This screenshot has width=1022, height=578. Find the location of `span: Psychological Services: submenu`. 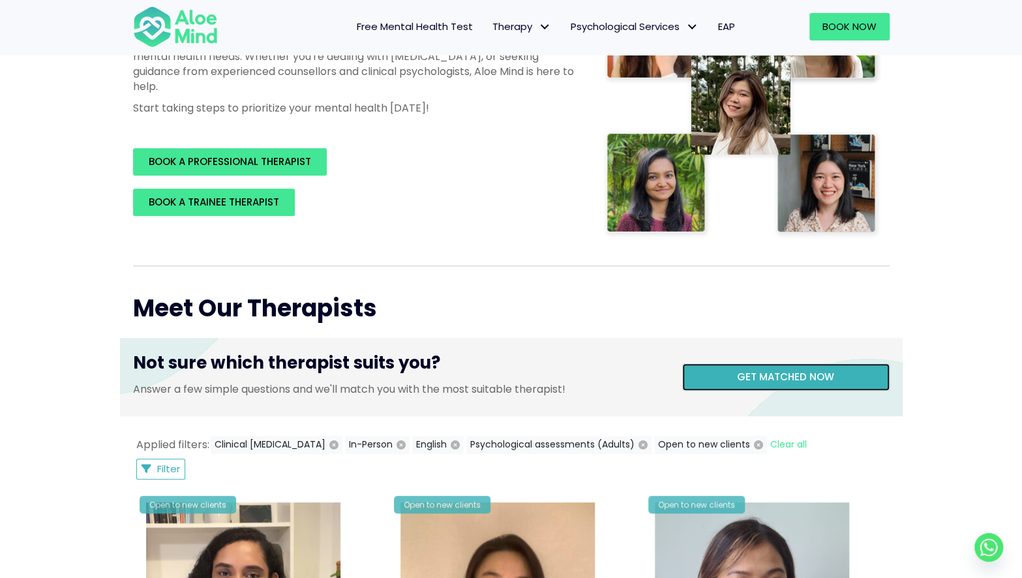

span: Psychological Services: submenu is located at coordinates (692, 27).